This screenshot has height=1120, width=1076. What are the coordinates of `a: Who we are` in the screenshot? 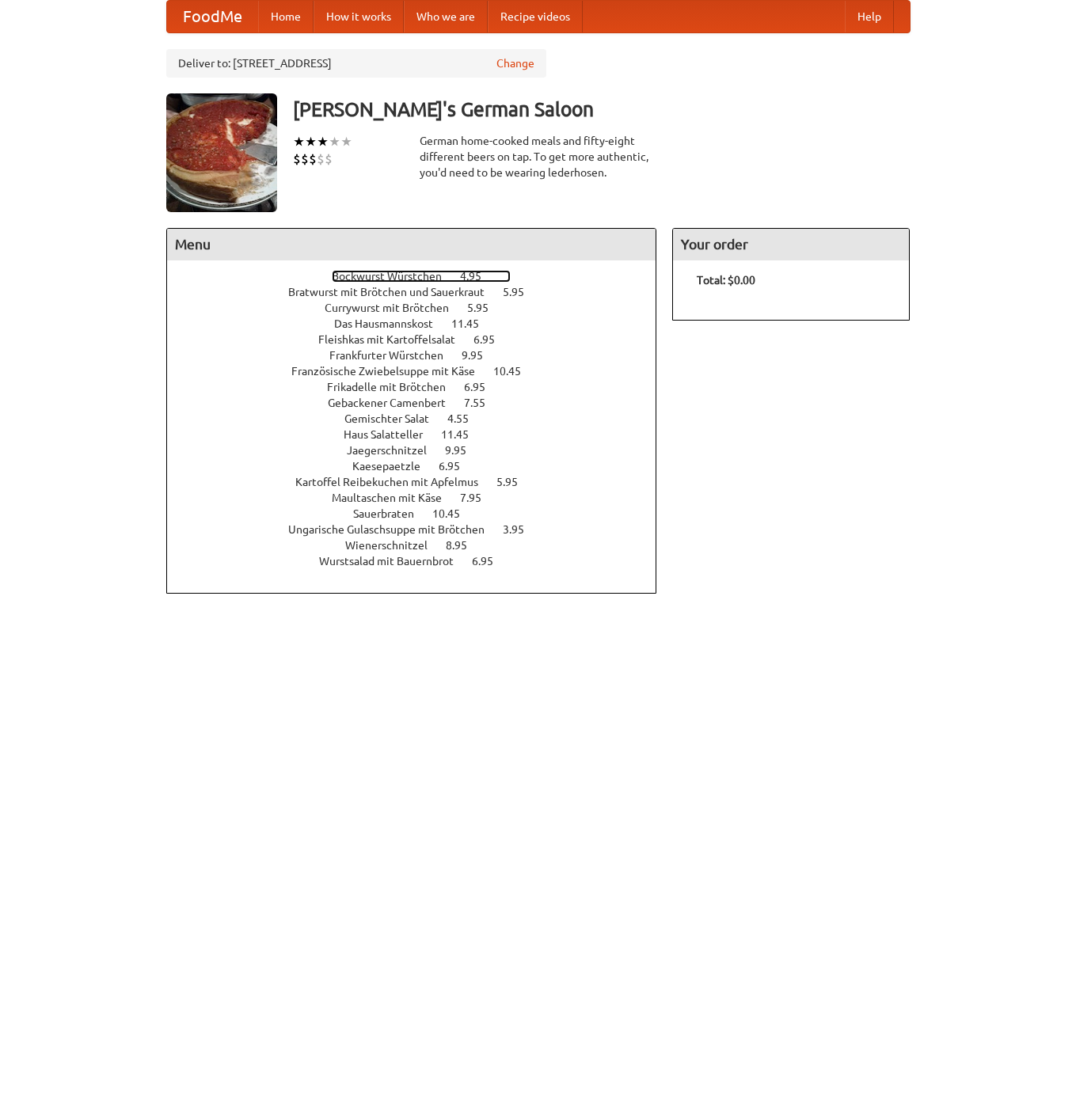 It's located at (446, 16).